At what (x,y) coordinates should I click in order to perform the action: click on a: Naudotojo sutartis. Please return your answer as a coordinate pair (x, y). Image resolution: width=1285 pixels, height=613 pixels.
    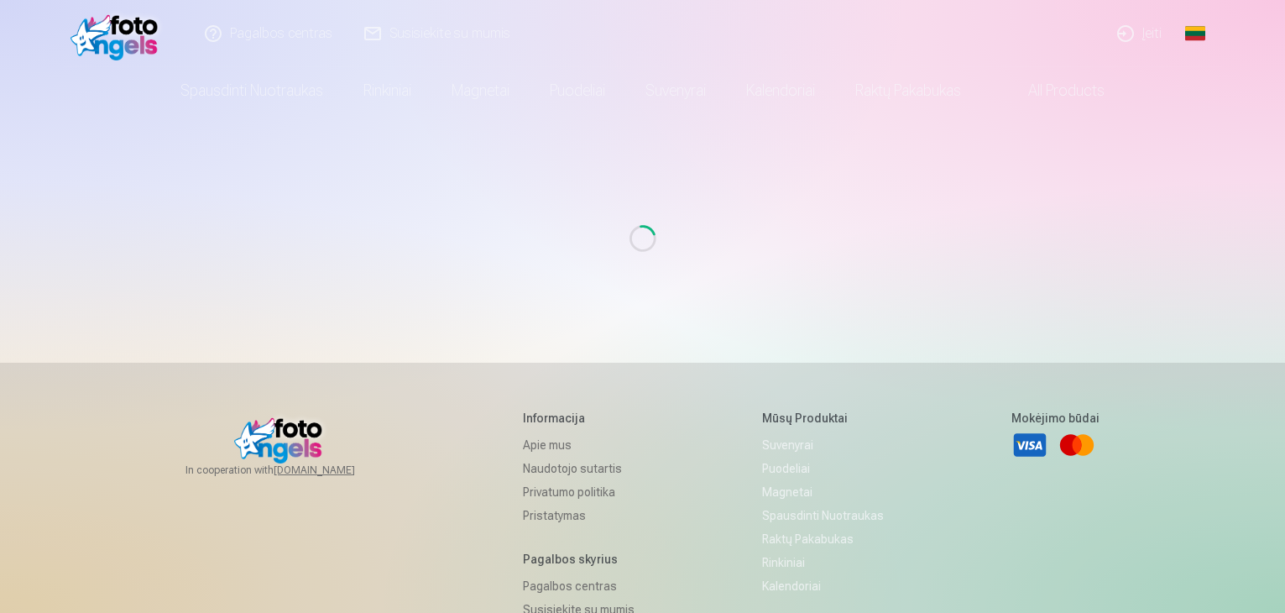
    Looking at the image, I should click on (578, 468).